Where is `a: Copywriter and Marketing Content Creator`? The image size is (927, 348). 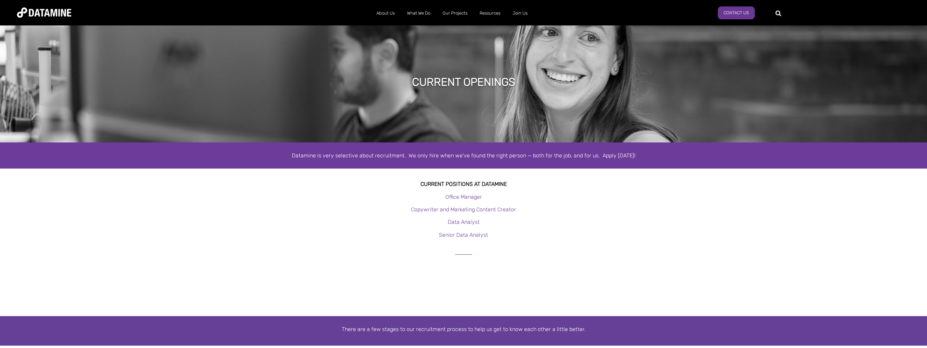
a: Copywriter and Marketing Content Creator is located at coordinates (463, 209).